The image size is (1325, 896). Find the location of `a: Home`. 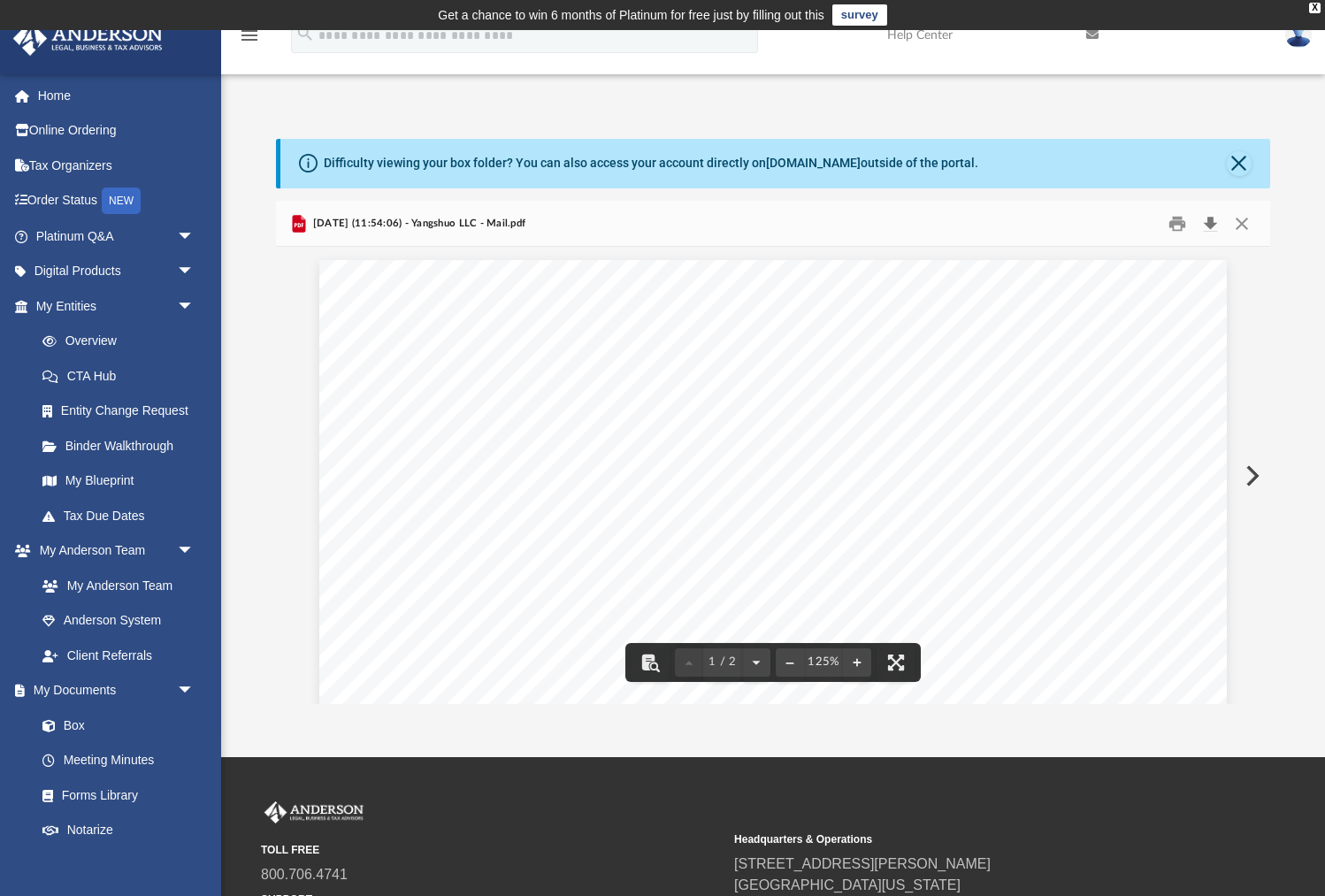

a: Home is located at coordinates (117, 96).